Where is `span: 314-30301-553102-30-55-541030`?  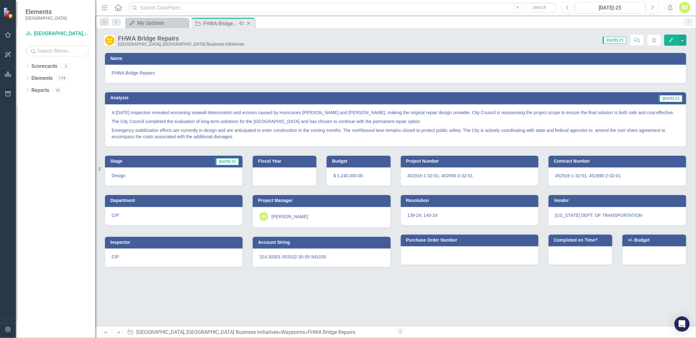
span: 314-30301-553102-30-55-541030 is located at coordinates (293, 257).